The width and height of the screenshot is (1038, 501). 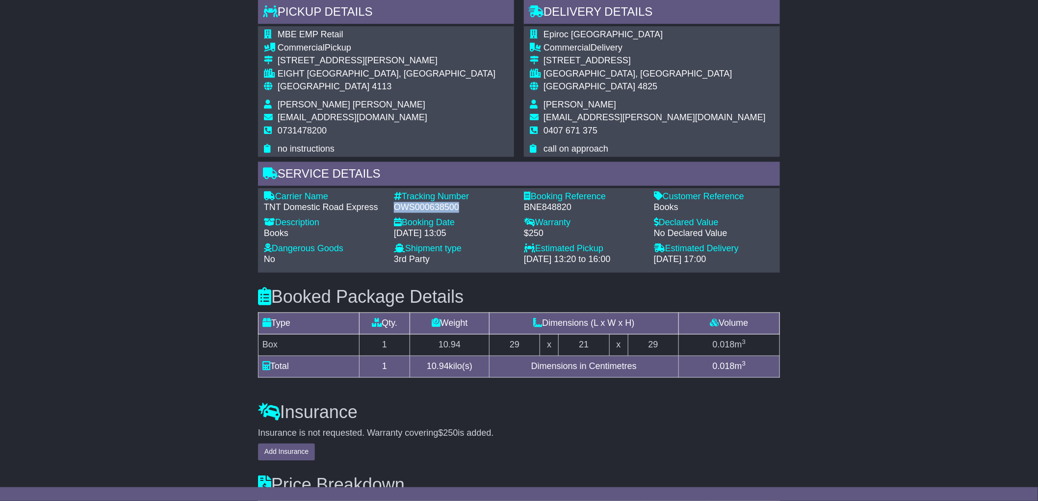 I want to click on div: Shipment type, so click(x=454, y=249).